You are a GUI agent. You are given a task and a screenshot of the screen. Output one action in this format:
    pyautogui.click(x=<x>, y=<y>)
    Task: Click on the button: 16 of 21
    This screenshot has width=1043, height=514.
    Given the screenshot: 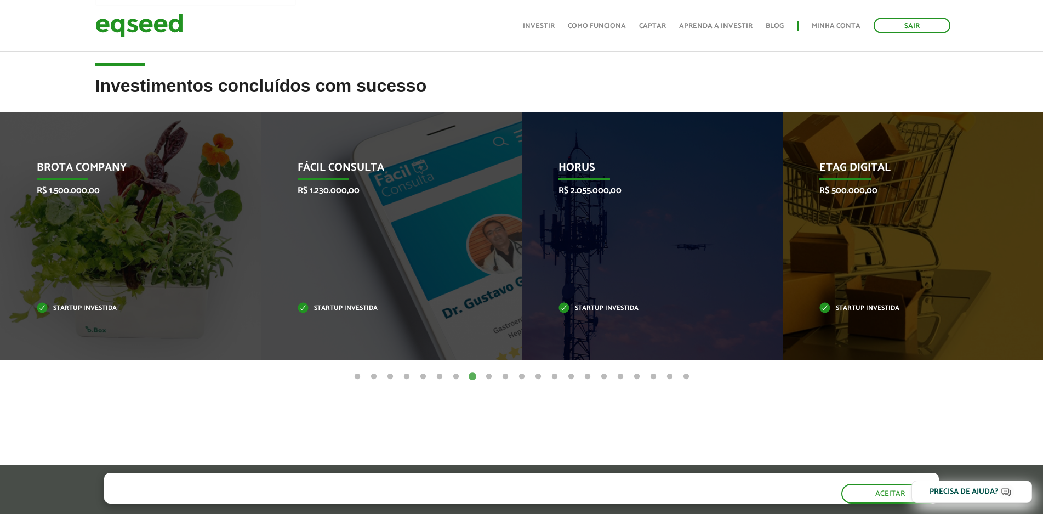 What is the action you would take?
    pyautogui.click(x=604, y=377)
    